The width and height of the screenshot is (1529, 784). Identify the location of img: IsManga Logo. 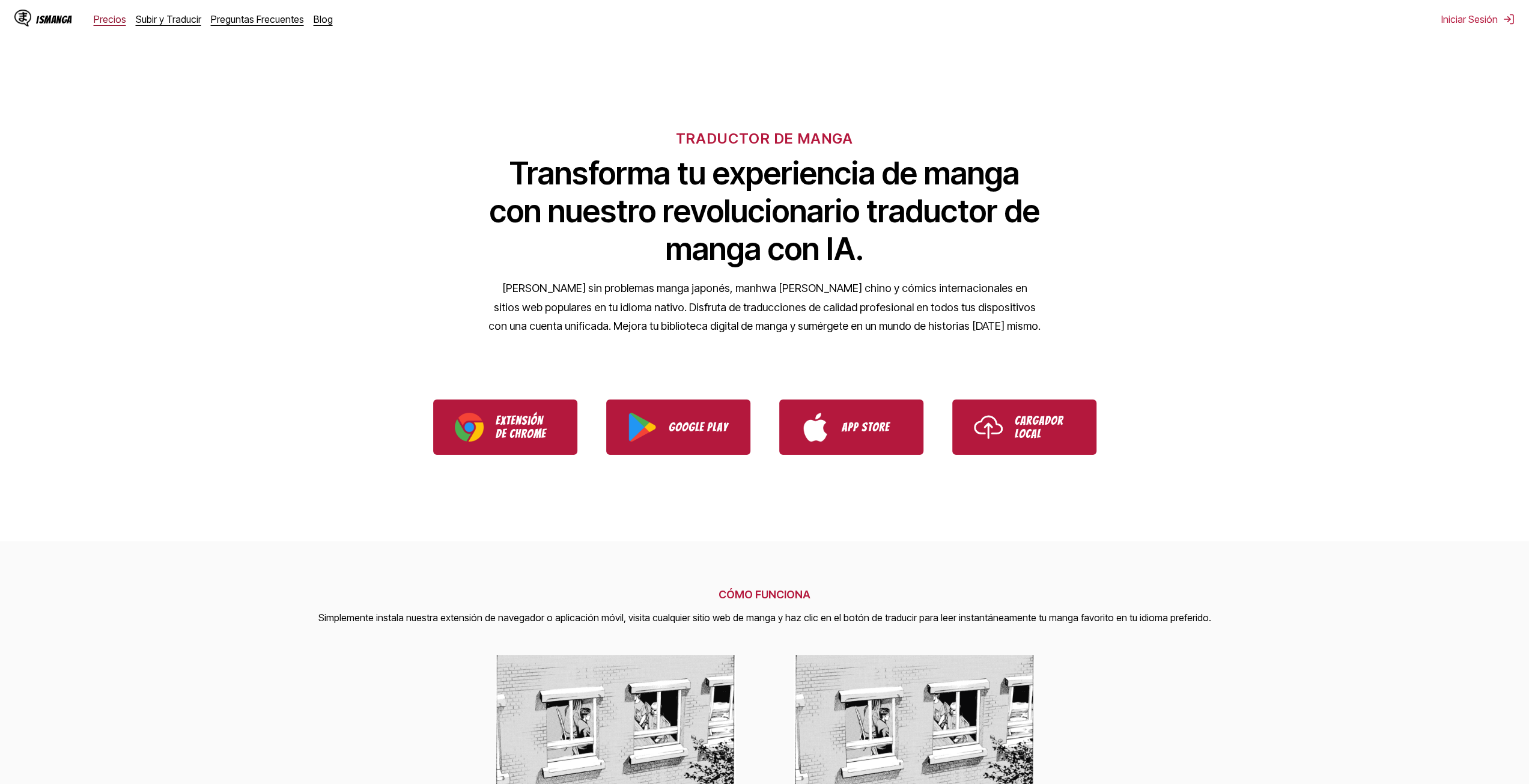
(23, 18).